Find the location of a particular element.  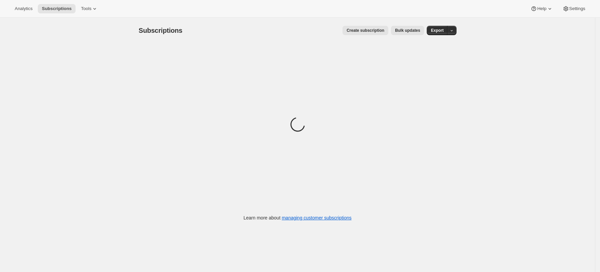

span: Tools is located at coordinates (86, 9).